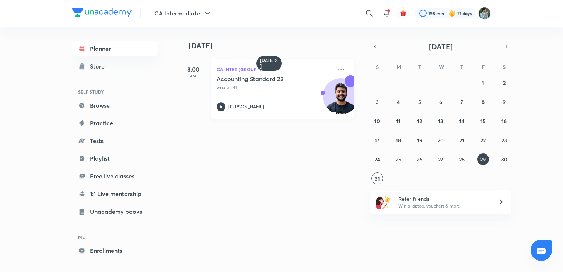 The image size is (563, 272). I want to click on abbr: August 30, 2025, so click(504, 159).